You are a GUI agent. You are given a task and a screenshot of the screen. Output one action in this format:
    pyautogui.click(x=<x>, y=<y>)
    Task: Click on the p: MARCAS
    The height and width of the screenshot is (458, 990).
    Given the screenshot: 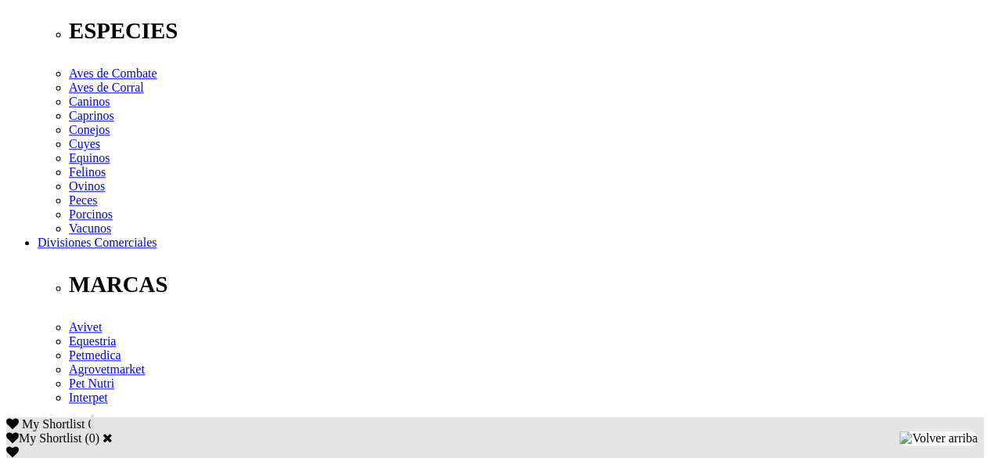 What is the action you would take?
    pyautogui.click(x=526, y=284)
    